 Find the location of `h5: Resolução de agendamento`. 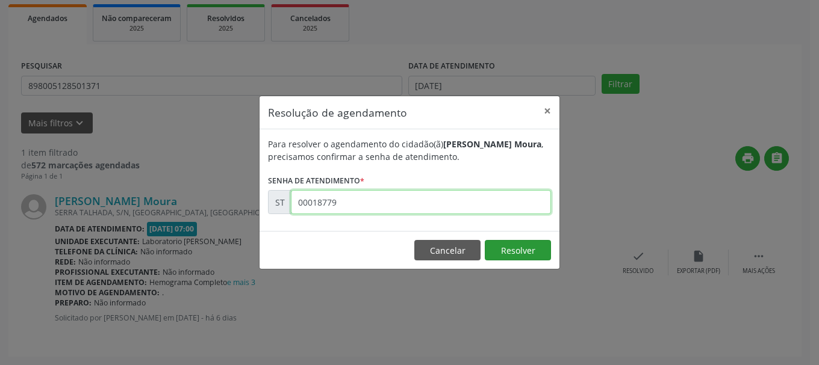

h5: Resolução de agendamento is located at coordinates (337, 113).